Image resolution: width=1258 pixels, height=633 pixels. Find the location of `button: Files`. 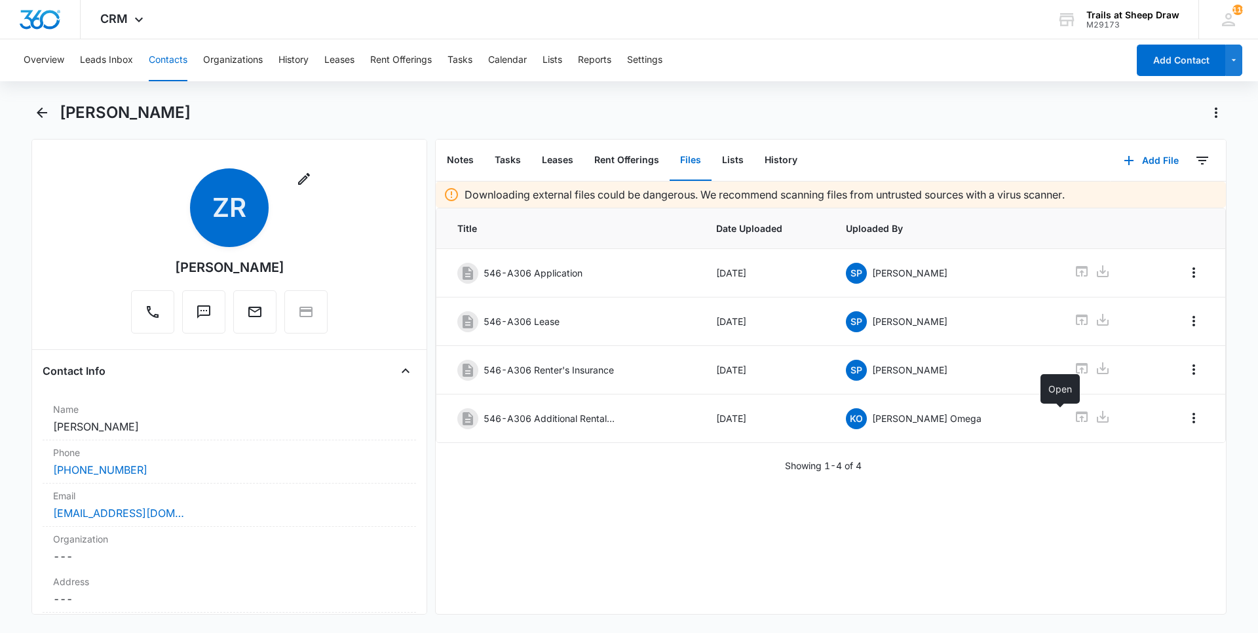

button: Files is located at coordinates (690, 160).